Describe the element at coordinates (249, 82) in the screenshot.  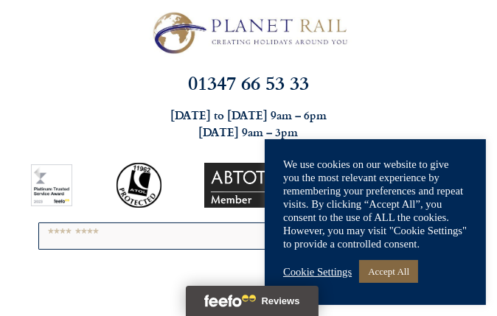
I see `a: 01347 66 53 33` at that location.